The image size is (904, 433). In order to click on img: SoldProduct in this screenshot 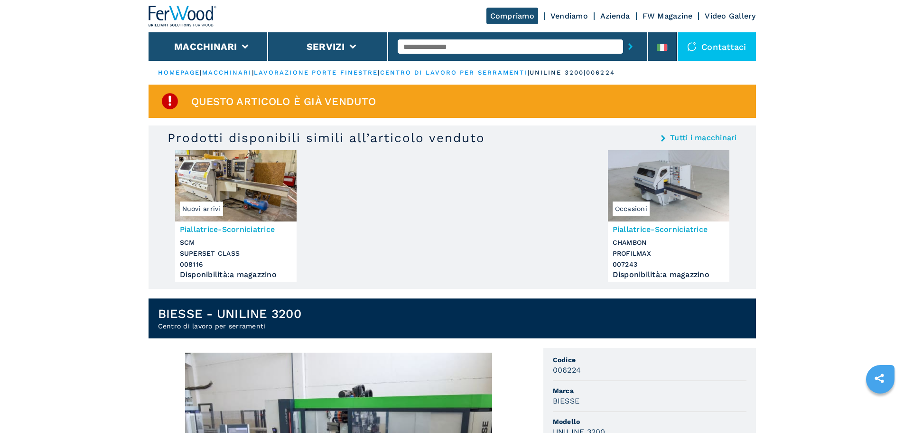, I will do `click(170, 101)`.